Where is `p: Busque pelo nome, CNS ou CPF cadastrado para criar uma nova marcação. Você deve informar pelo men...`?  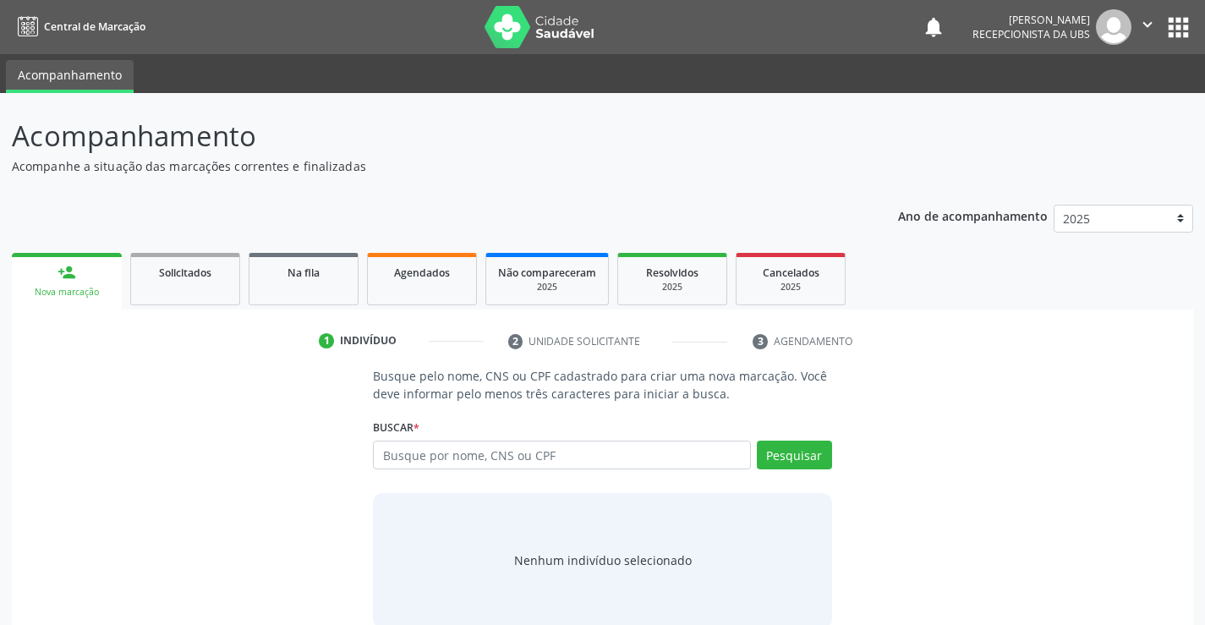 p: Busque pelo nome, CNS ou CPF cadastrado para criar uma nova marcação. Você deve informar pelo men... is located at coordinates (602, 385).